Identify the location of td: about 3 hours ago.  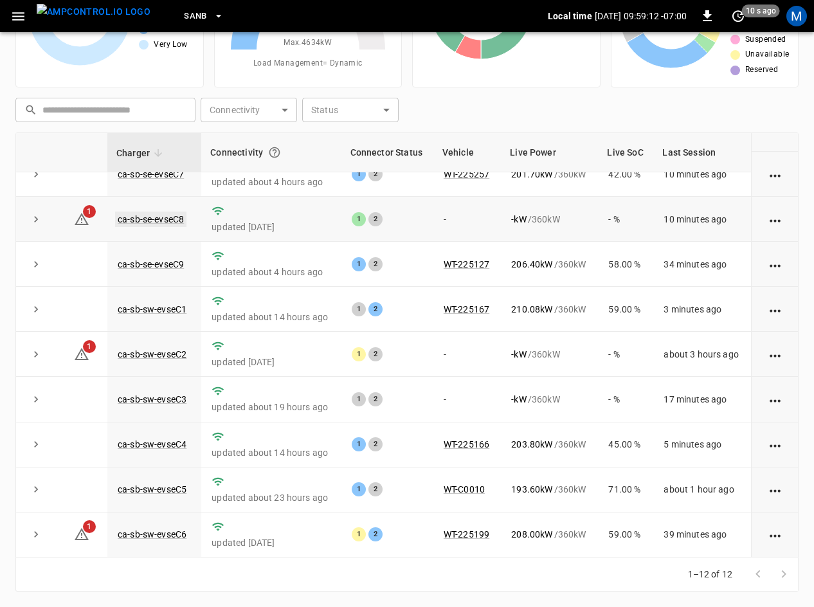
(702, 354).